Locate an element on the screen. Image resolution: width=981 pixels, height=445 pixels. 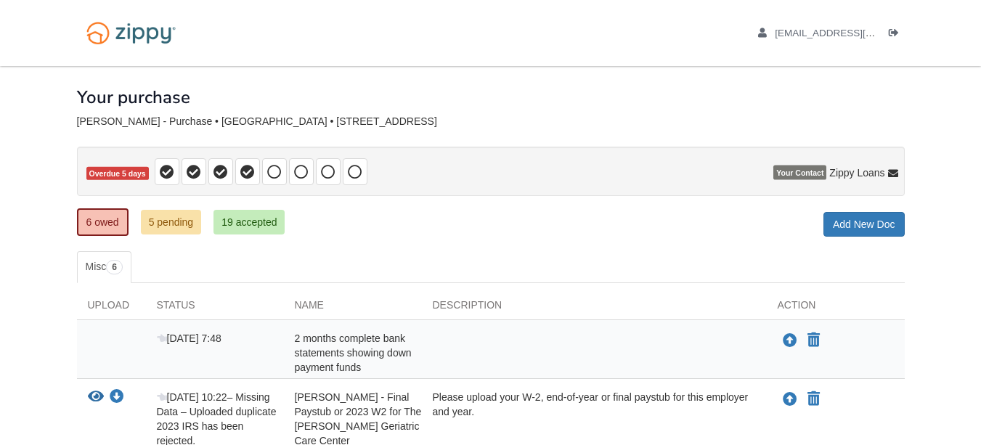
span: brittanynolan30@gmail.com is located at coordinates (857, 33).